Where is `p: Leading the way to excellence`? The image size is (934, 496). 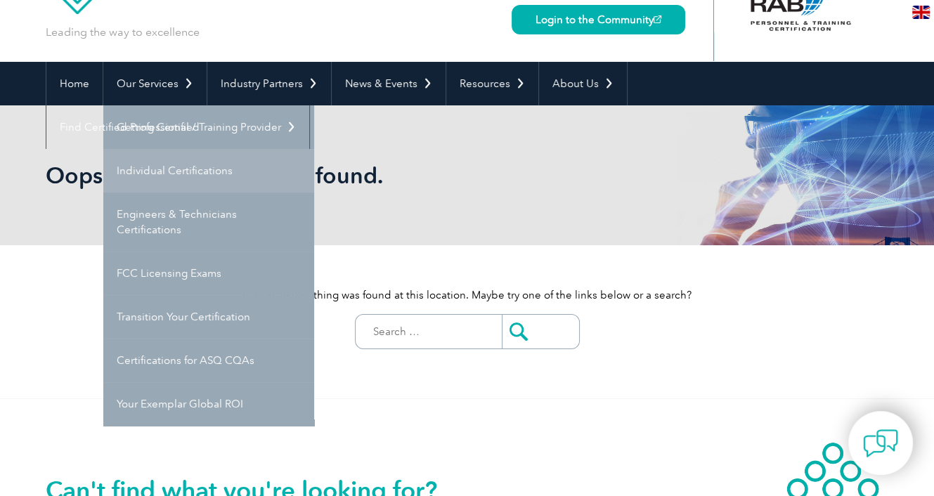
p: Leading the way to excellence is located at coordinates (122, 32).